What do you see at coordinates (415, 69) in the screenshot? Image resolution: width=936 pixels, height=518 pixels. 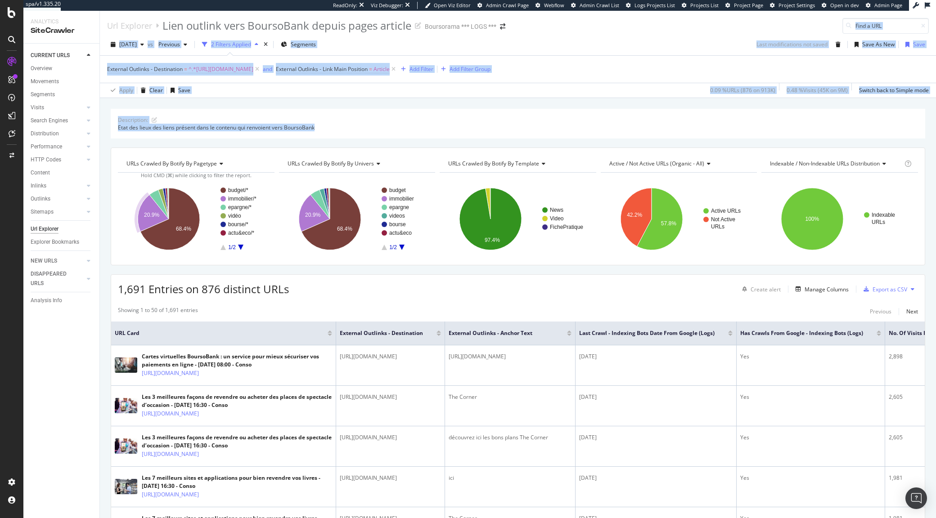 I see `button: Add Filter` at bounding box center [415, 69].